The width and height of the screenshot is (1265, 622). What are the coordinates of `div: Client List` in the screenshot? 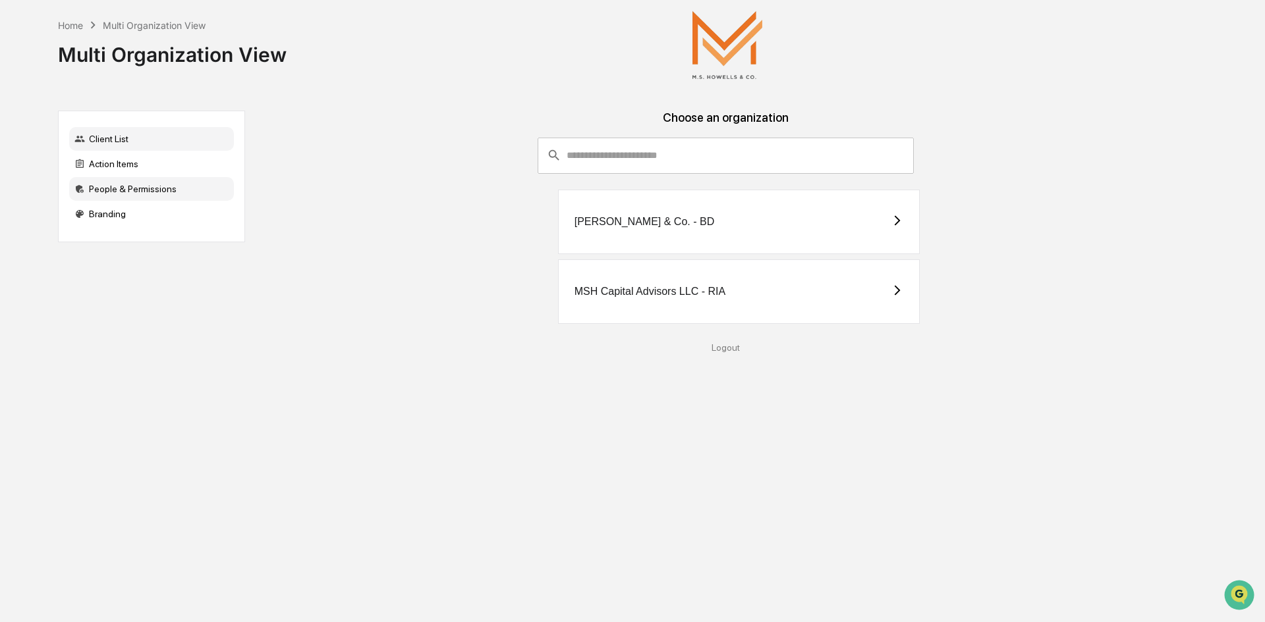 It's located at (151, 139).